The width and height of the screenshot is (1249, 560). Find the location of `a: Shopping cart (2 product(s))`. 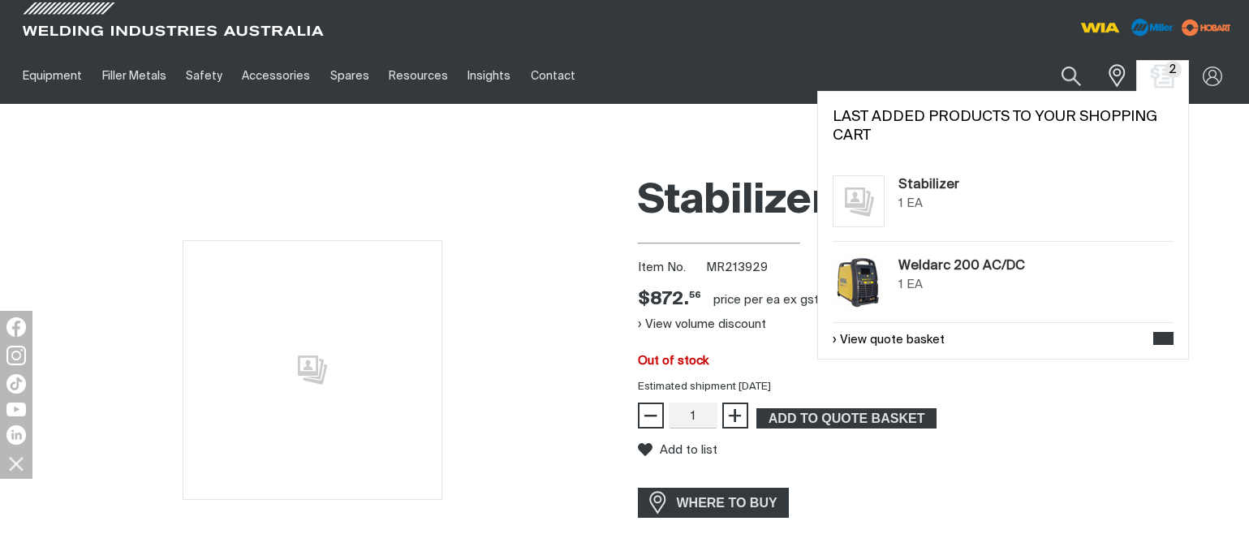

a: Shopping cart (2 product(s)) is located at coordinates (1163, 76).